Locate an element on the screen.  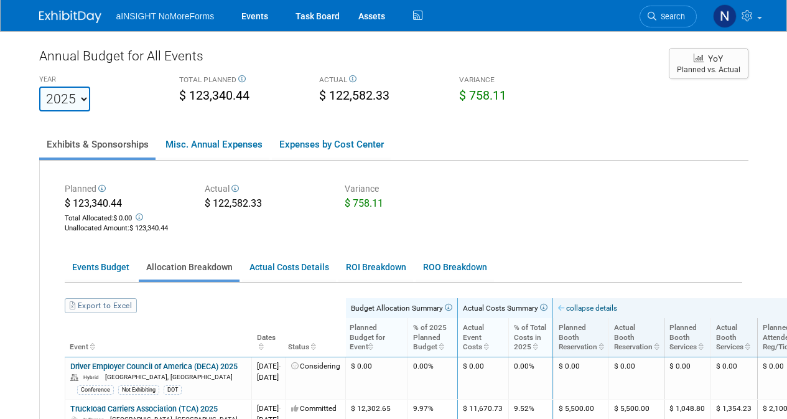
span: 9.52% is located at coordinates (524, 408).